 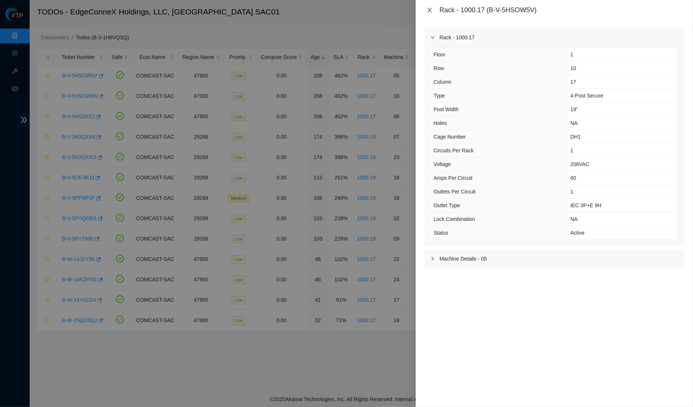 What do you see at coordinates (453, 178) in the screenshot?
I see `span: Amps Per Circuit` at bounding box center [453, 178].